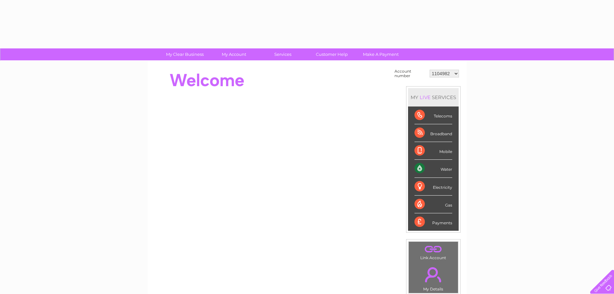  What do you see at coordinates (433, 277) in the screenshot?
I see `td: My Details` at bounding box center [433, 277].